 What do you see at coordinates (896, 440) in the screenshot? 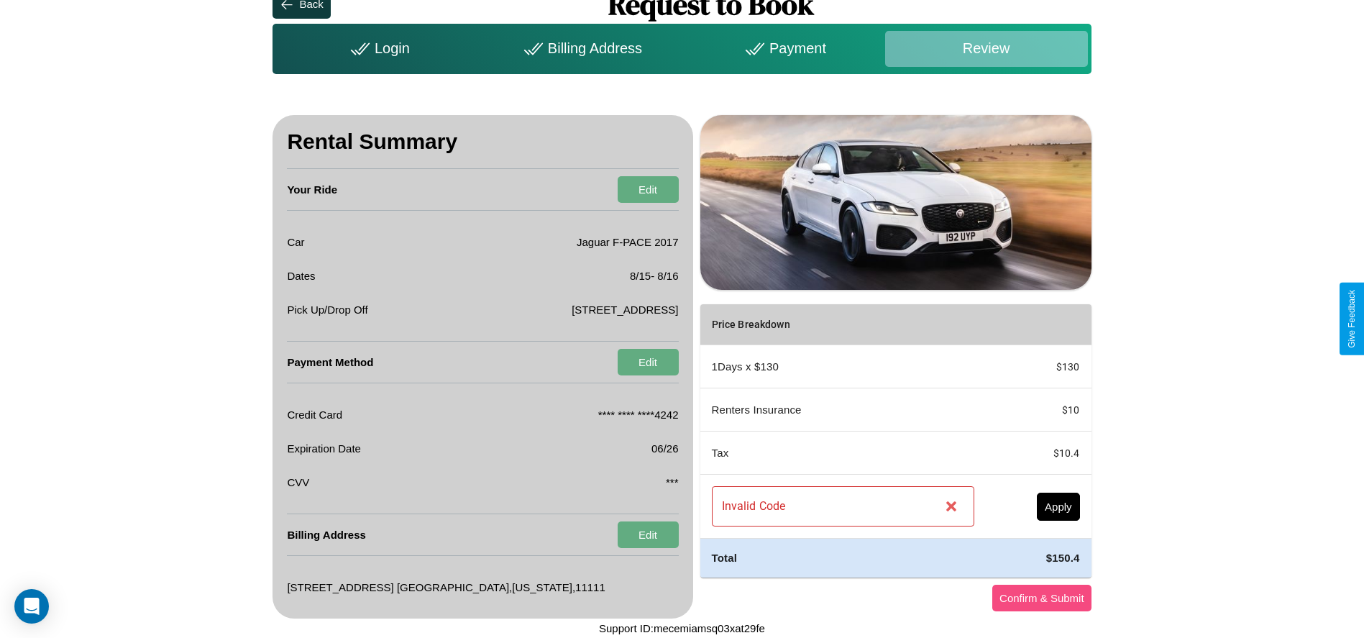
I see `table: simple table` at bounding box center [896, 440].